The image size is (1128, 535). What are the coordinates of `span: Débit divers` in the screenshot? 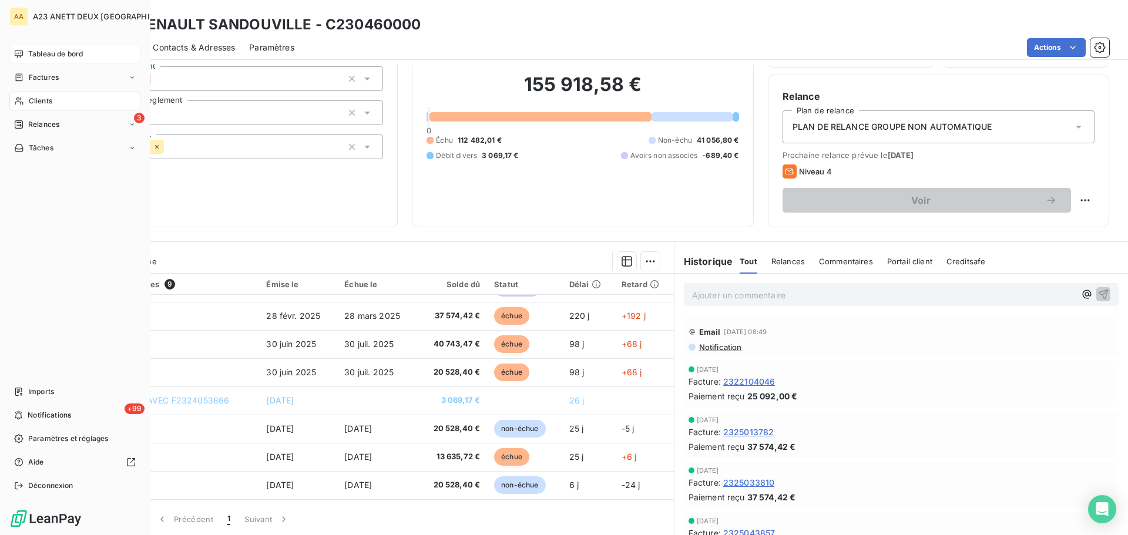 It's located at (457, 156).